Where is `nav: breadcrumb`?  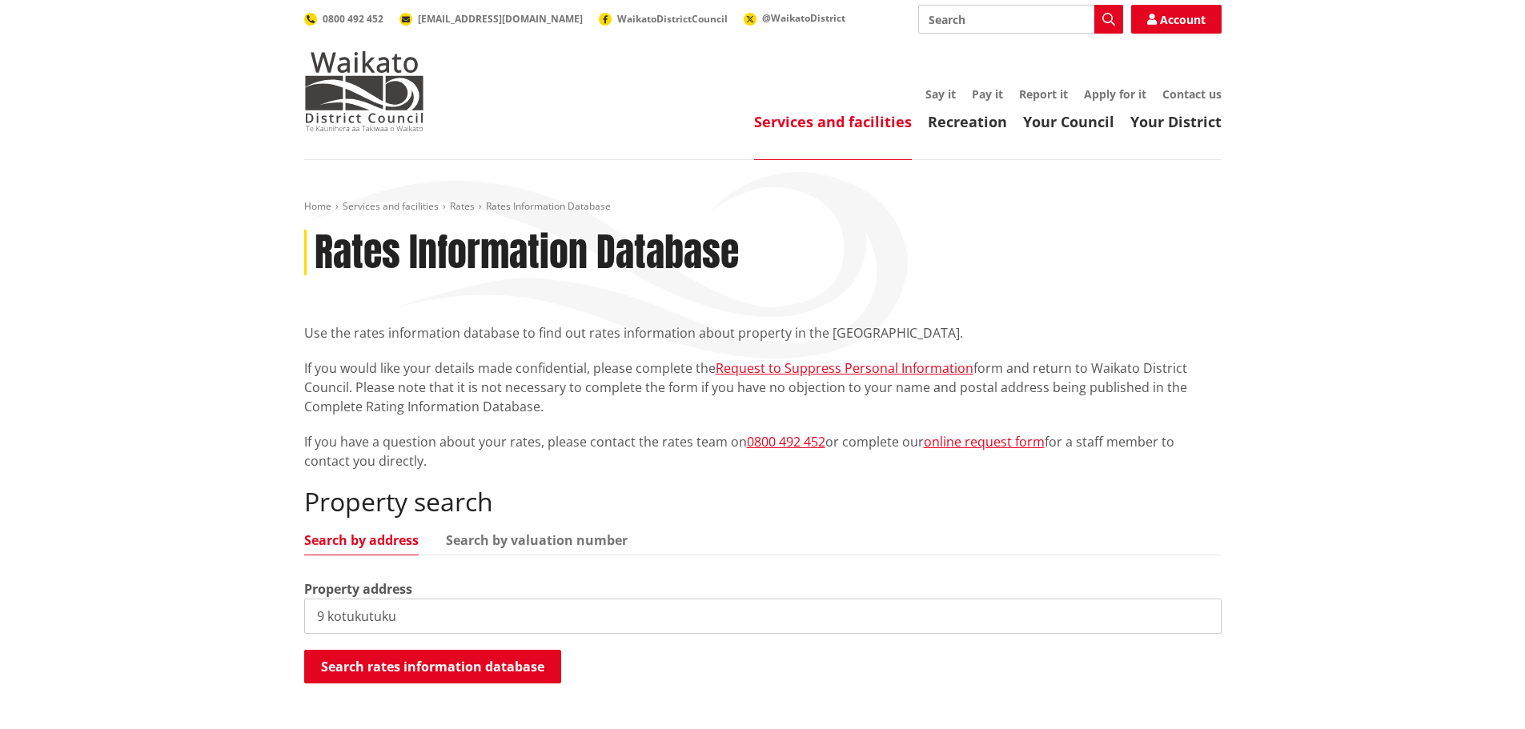
nav: breadcrumb is located at coordinates (763, 207).